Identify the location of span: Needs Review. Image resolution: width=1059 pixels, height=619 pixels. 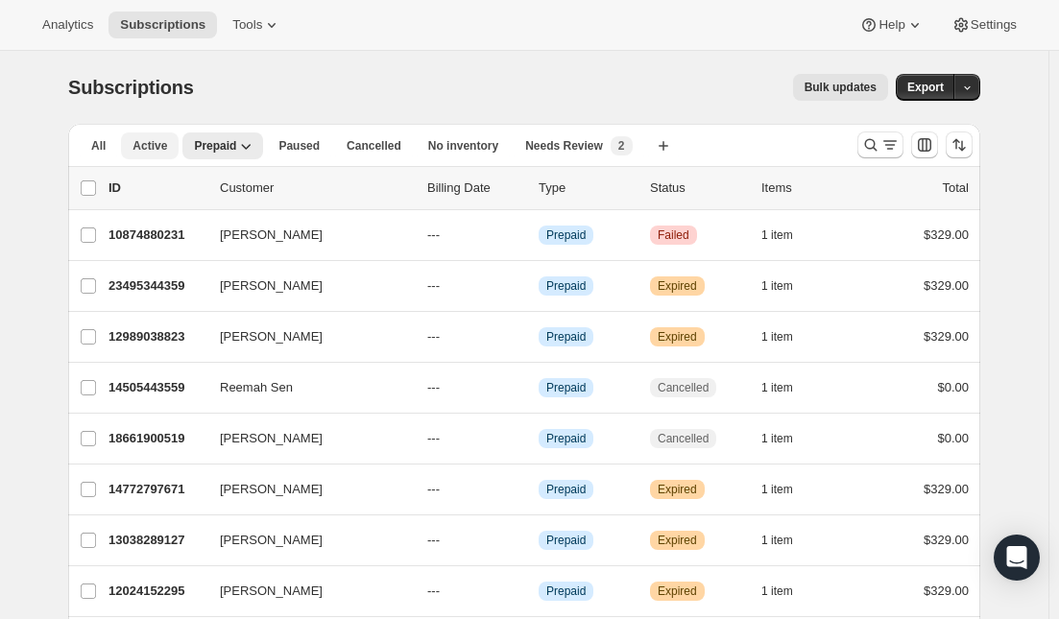
(564, 146).